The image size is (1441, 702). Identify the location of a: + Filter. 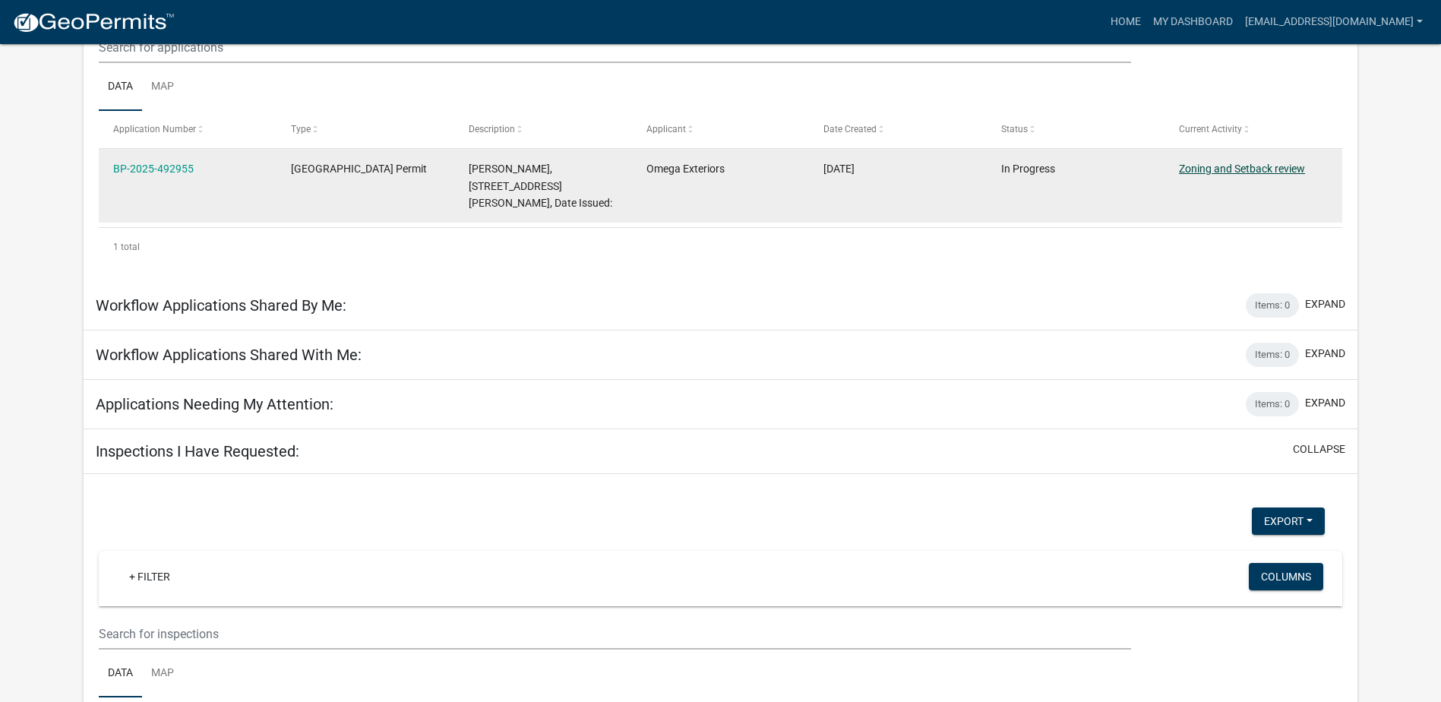
(150, 576).